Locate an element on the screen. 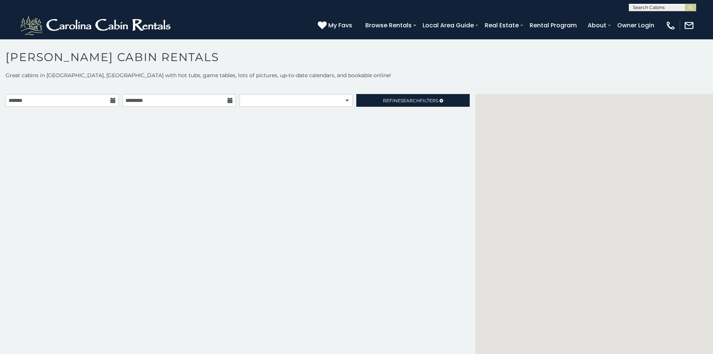  a: About is located at coordinates (597, 25).